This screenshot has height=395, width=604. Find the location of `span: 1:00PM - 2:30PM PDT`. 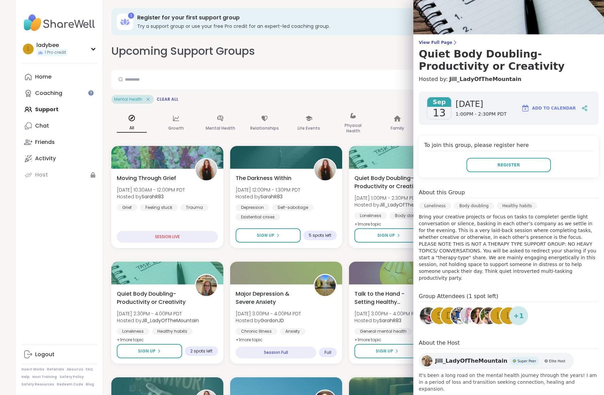

span: 1:00PM - 2:30PM PDT is located at coordinates (481, 114).